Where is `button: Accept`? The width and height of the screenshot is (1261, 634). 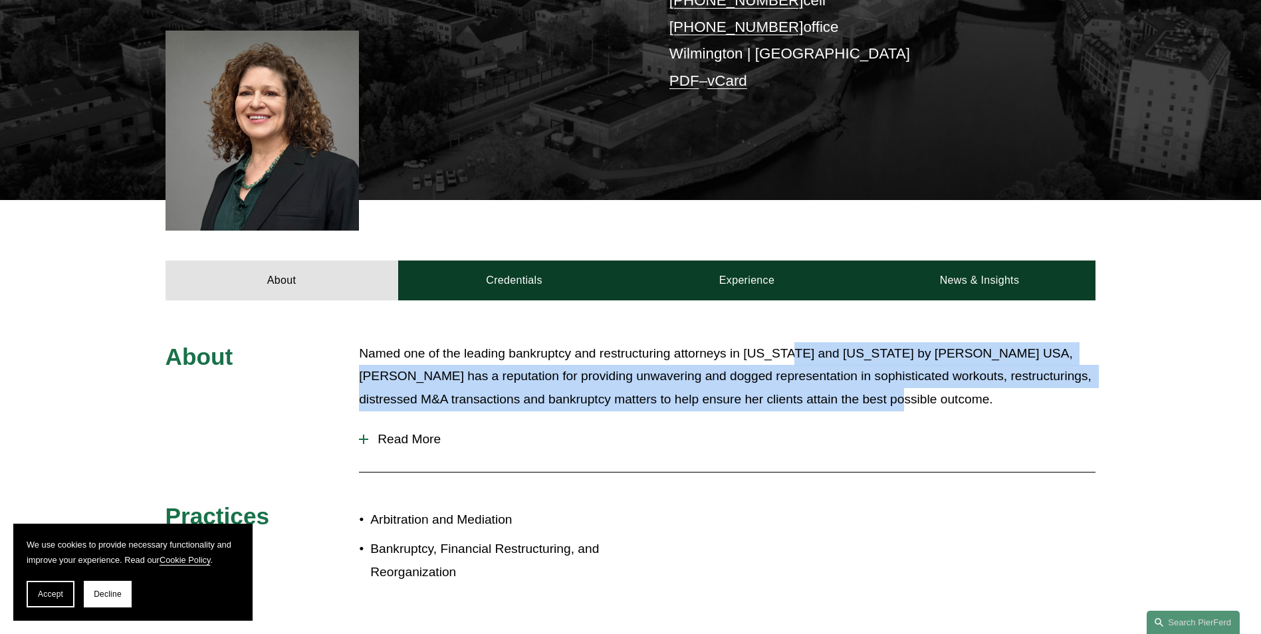 button: Accept is located at coordinates (51, 594).